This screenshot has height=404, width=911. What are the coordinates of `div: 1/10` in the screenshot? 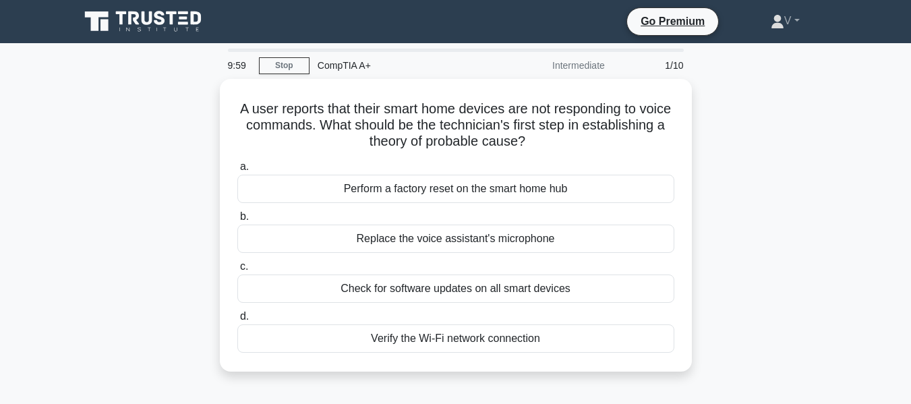 It's located at (652, 65).